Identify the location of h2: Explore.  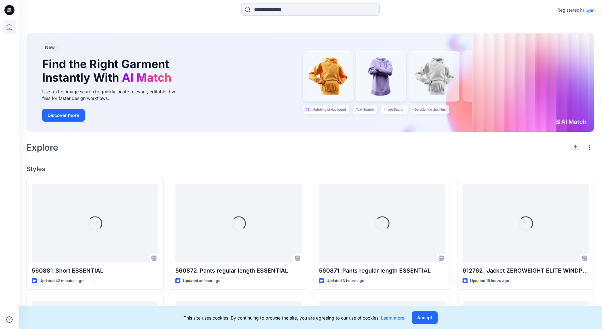
(42, 147).